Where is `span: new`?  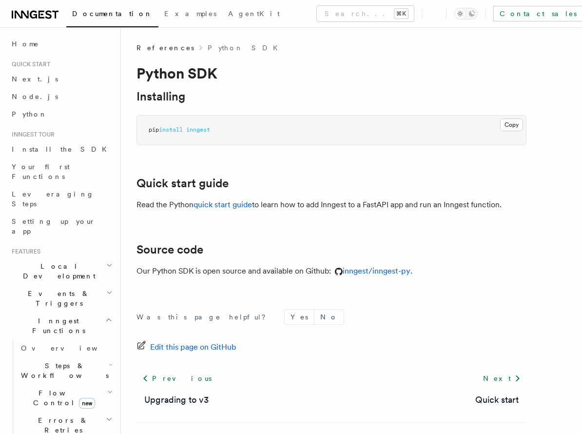 span: new is located at coordinates (87, 403).